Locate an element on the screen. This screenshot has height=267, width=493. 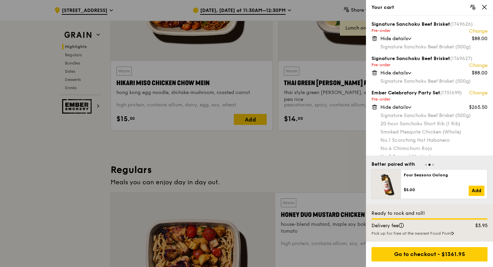
div: $5.00 is located at coordinates (436, 190).